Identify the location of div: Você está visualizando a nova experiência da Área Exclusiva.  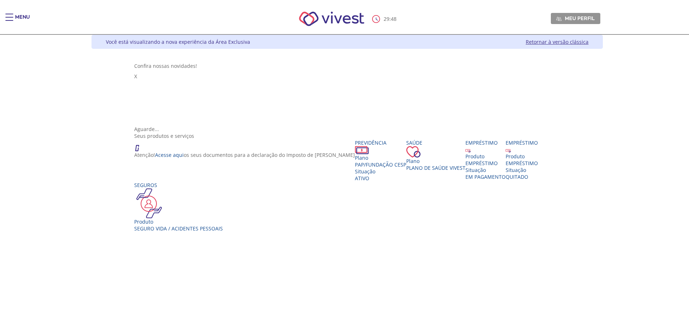
(178, 42).